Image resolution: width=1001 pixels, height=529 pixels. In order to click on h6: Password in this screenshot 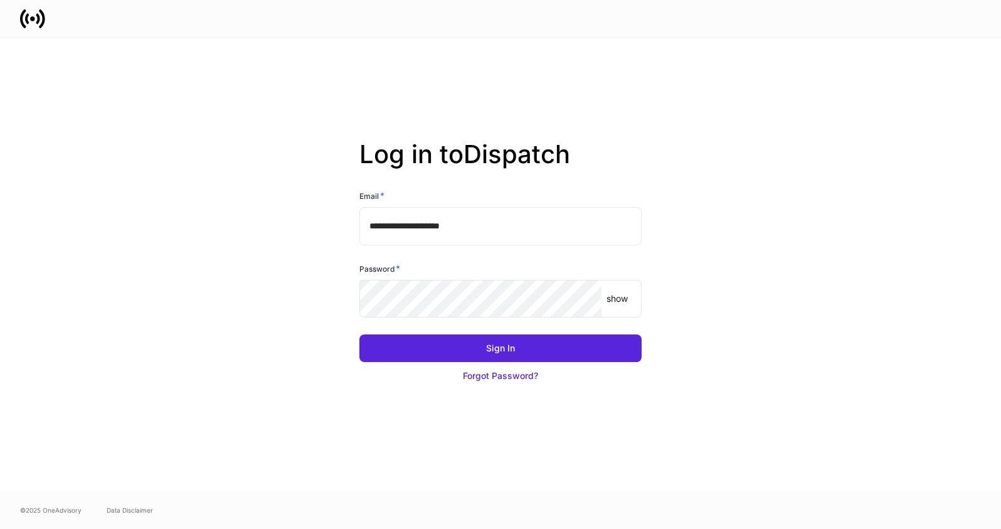, I will do `click(380, 269)`.